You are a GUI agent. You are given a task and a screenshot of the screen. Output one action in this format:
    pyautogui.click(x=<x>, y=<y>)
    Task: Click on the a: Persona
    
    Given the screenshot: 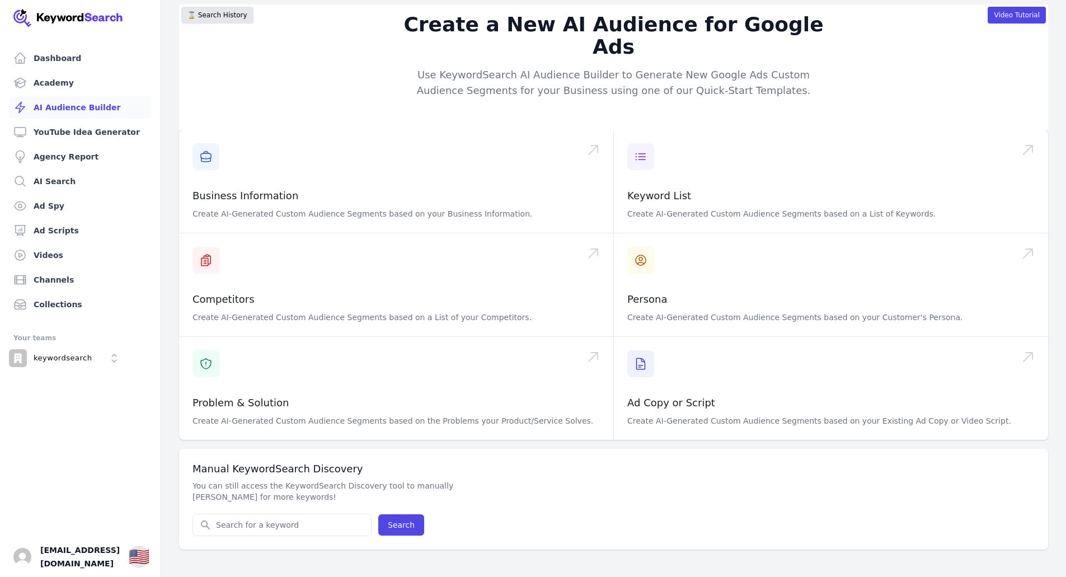 What is the action you would take?
    pyautogui.click(x=647, y=299)
    